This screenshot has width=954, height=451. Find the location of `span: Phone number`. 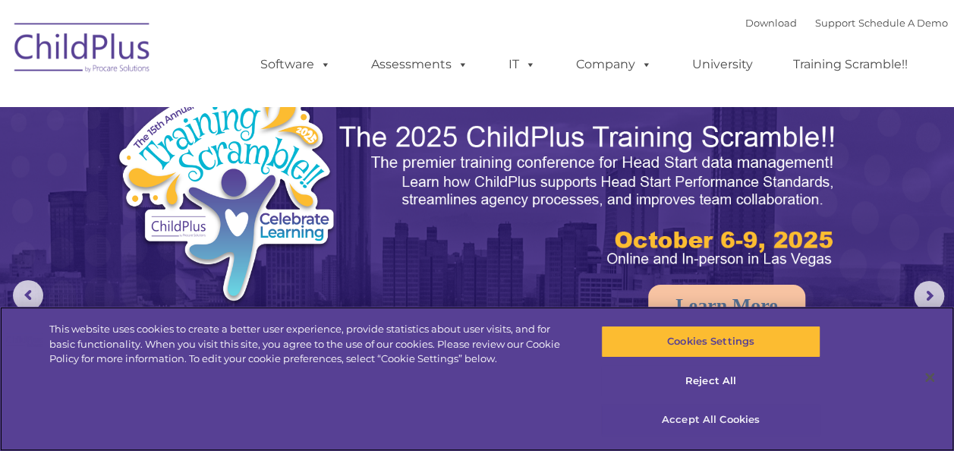

span: Phone number is located at coordinates (243, 168).